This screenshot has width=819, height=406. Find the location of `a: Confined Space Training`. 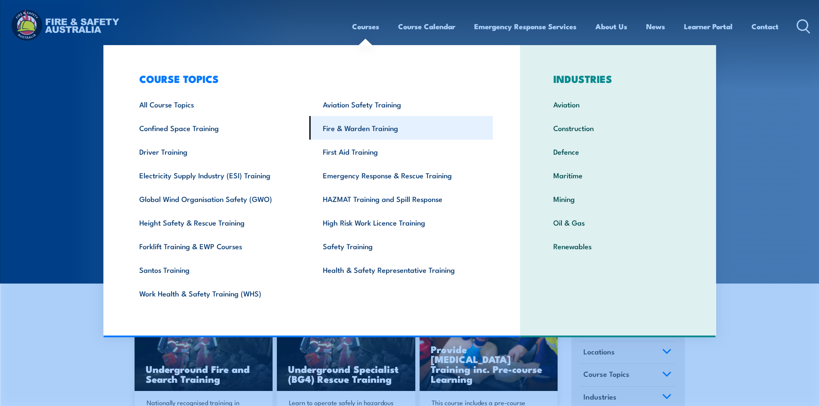

a: Confined Space Training is located at coordinates (218, 128).